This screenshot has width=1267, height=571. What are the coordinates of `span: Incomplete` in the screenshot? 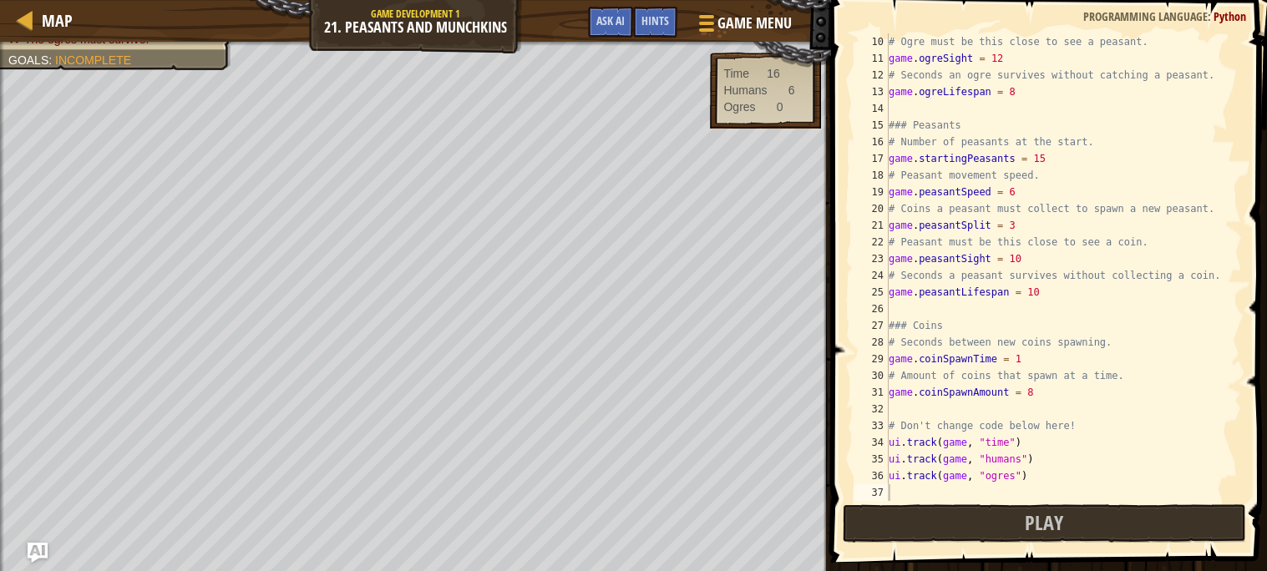 It's located at (93, 60).